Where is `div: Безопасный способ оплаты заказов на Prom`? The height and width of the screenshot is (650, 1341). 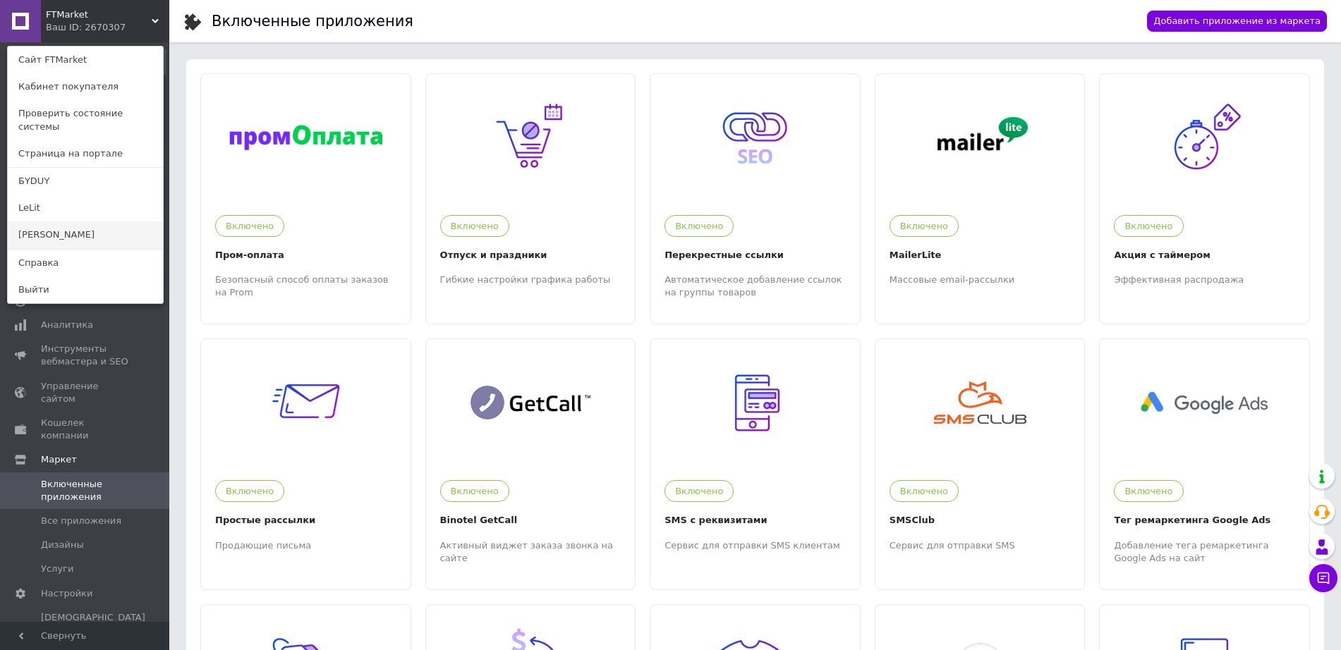
div: Безопасный способ оплаты заказов на Prom is located at coordinates (305, 286).